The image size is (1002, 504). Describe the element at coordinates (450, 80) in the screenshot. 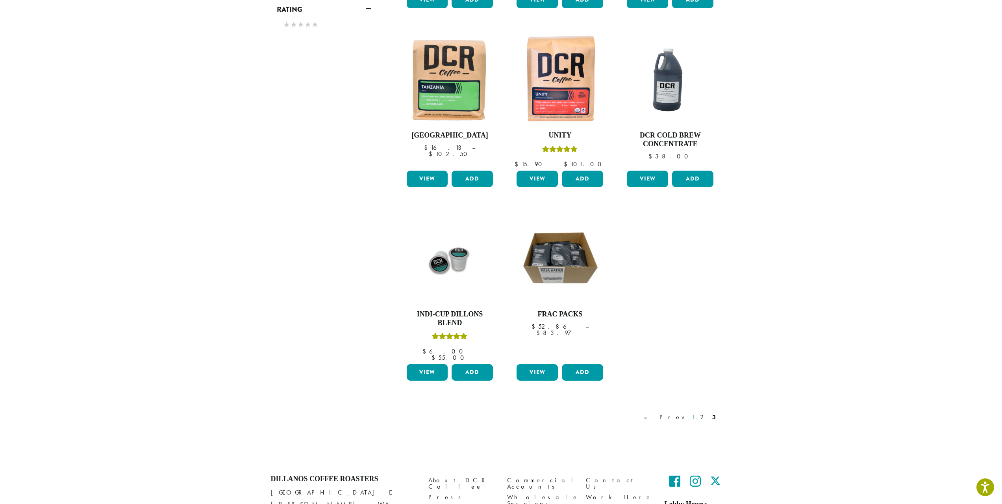

I see `img: Tanzania-12oz-300x300.jpg` at that location.